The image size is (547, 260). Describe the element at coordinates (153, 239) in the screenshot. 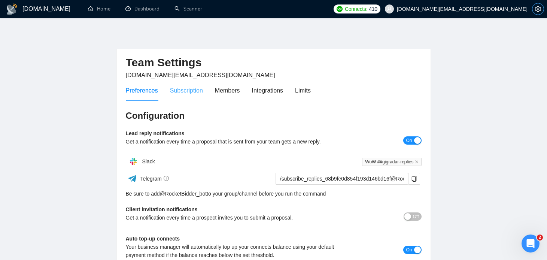

I see `b: Auto top-up connects` at that location.